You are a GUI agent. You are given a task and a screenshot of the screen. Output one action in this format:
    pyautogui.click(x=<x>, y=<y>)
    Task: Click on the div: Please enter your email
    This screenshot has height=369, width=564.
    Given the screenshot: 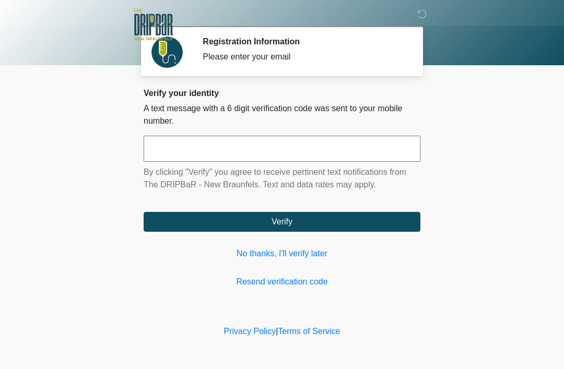 What is the action you would take?
    pyautogui.click(x=303, y=57)
    